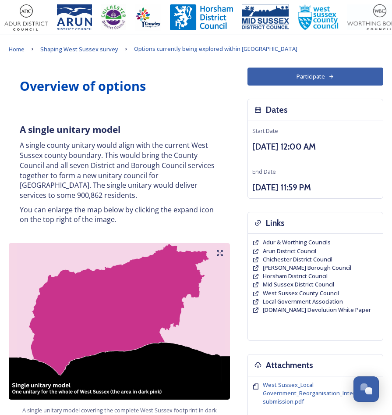 The height and width of the screenshot is (415, 392). I want to click on img: Arun%20District%20Council%20logo%20blue%20CMYK.jpg, so click(75, 18).